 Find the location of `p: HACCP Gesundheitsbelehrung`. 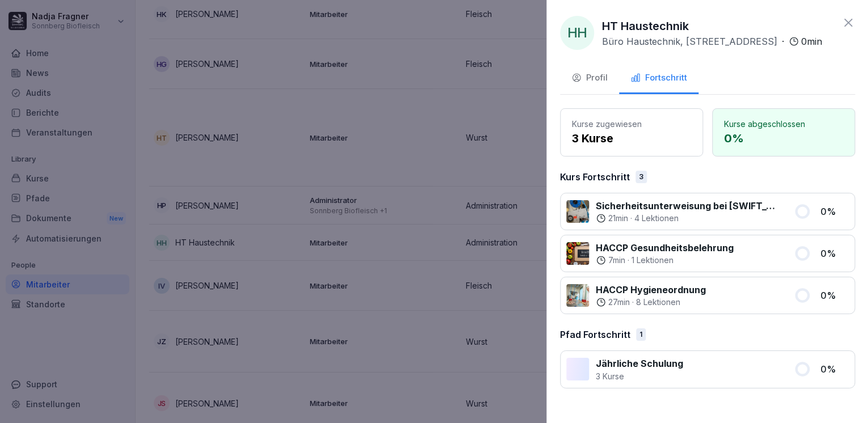

p: HACCP Gesundheitsbelehrung is located at coordinates (665, 248).